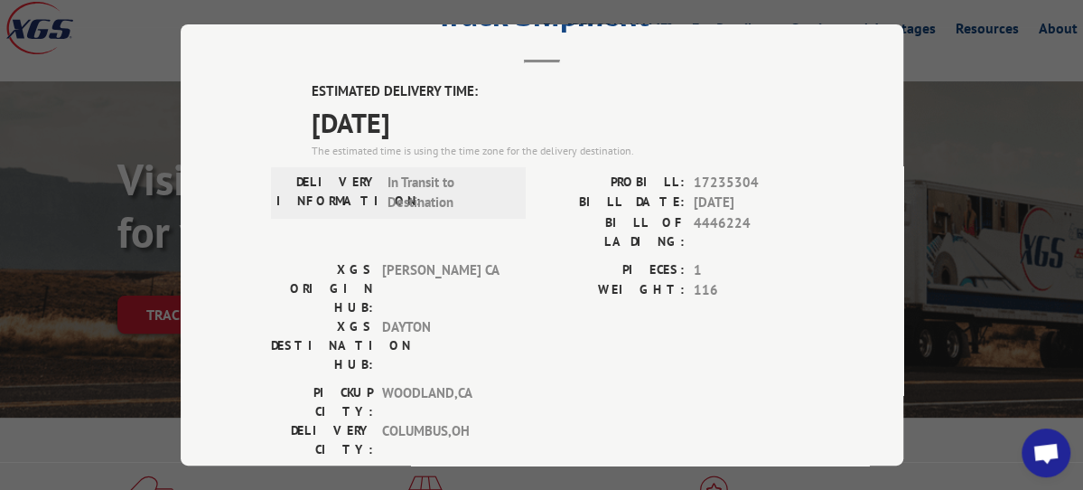 This screenshot has height=490, width=1083. Describe the element at coordinates (562, 151) in the screenshot. I see `div: The estimated time is using the time zone for the delivery destination.` at that location.